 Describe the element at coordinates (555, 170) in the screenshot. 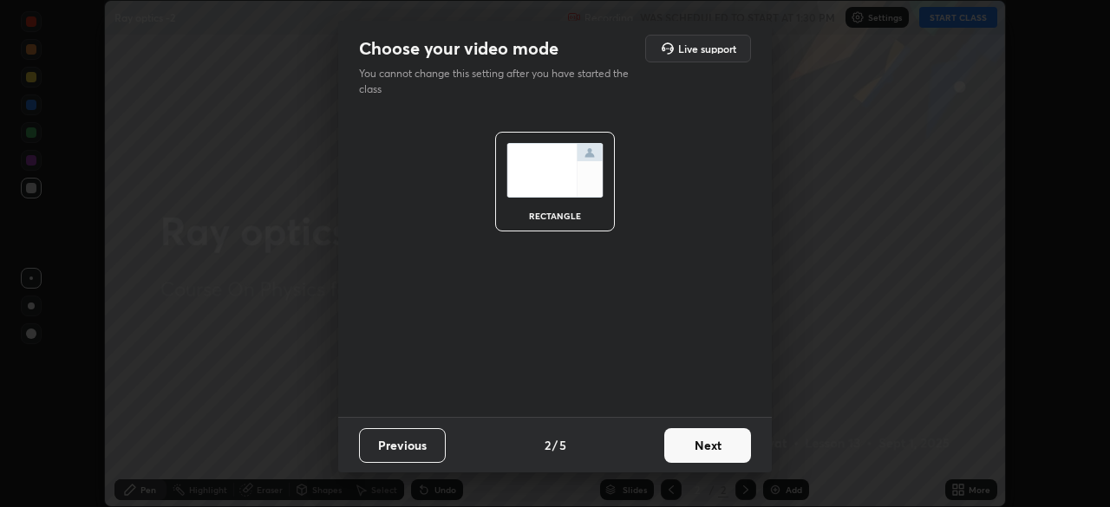

I see `img: normalScreenIcon.ae25ed63.svg` at that location.